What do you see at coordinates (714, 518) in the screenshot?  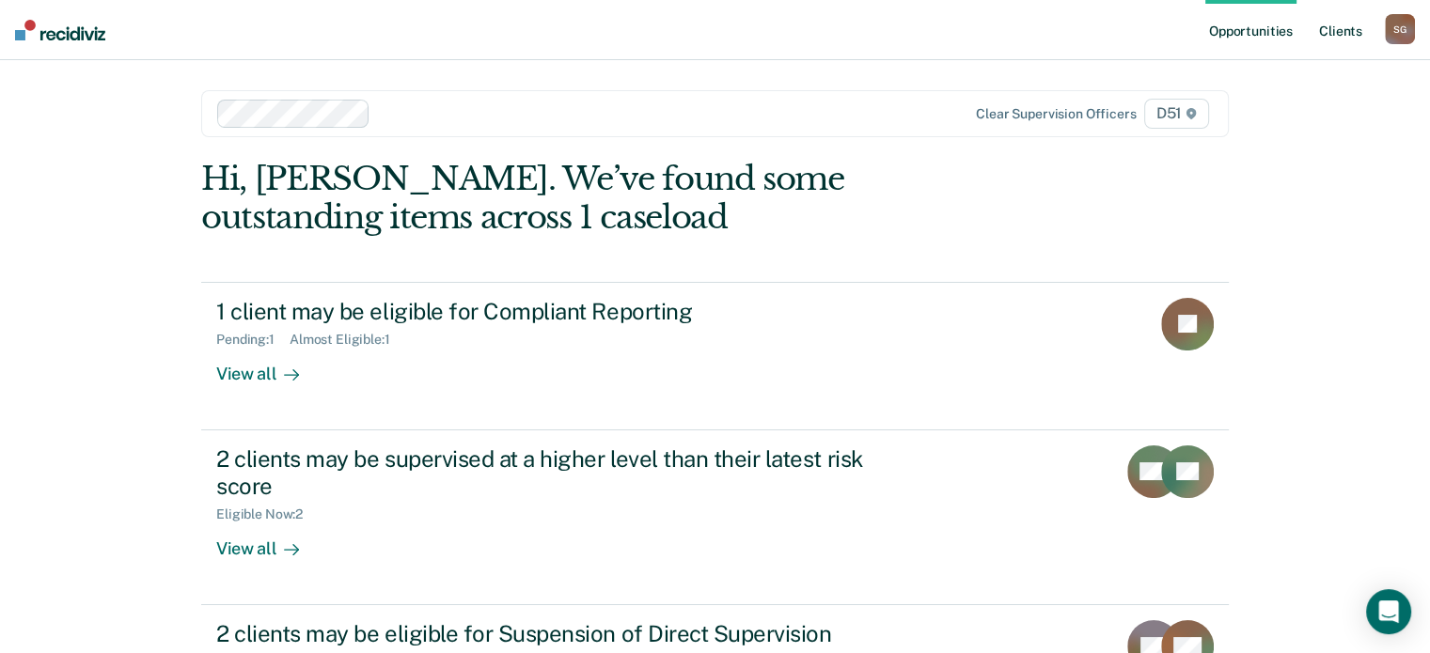 I see `a: 2 clients may be supervised at a higher level than their latest risk scoreEligible Now:2View all` at bounding box center [714, 518].